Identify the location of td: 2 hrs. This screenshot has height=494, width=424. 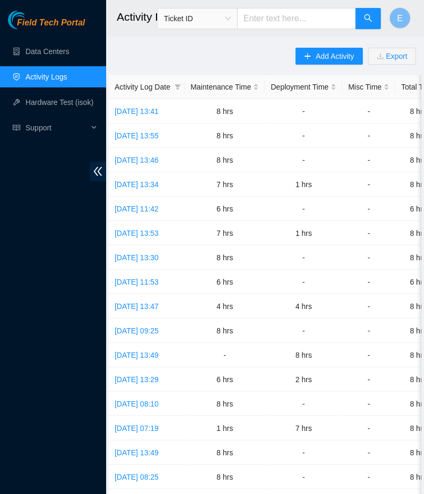
(303, 380).